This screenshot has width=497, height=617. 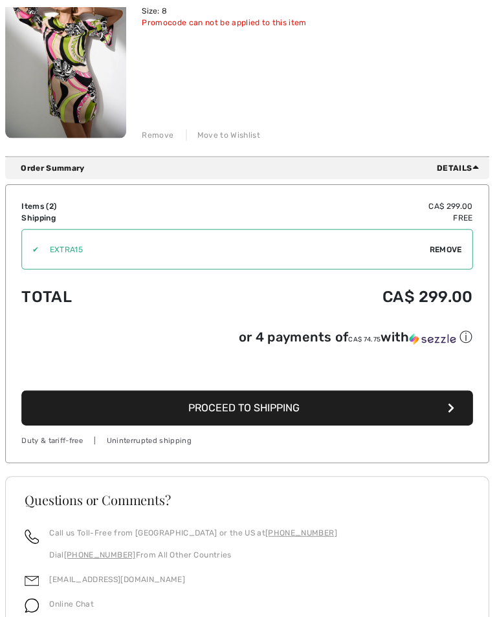 I want to click on p: Dial From All Other Countries, so click(x=195, y=552).